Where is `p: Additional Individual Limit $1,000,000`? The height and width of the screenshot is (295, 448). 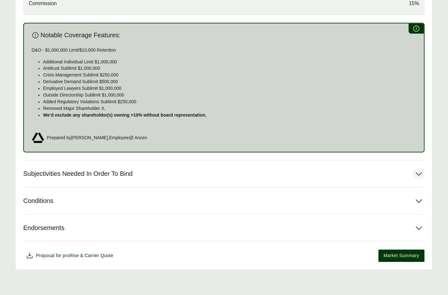
p: Additional Individual Limit $1,000,000 is located at coordinates (229, 62).